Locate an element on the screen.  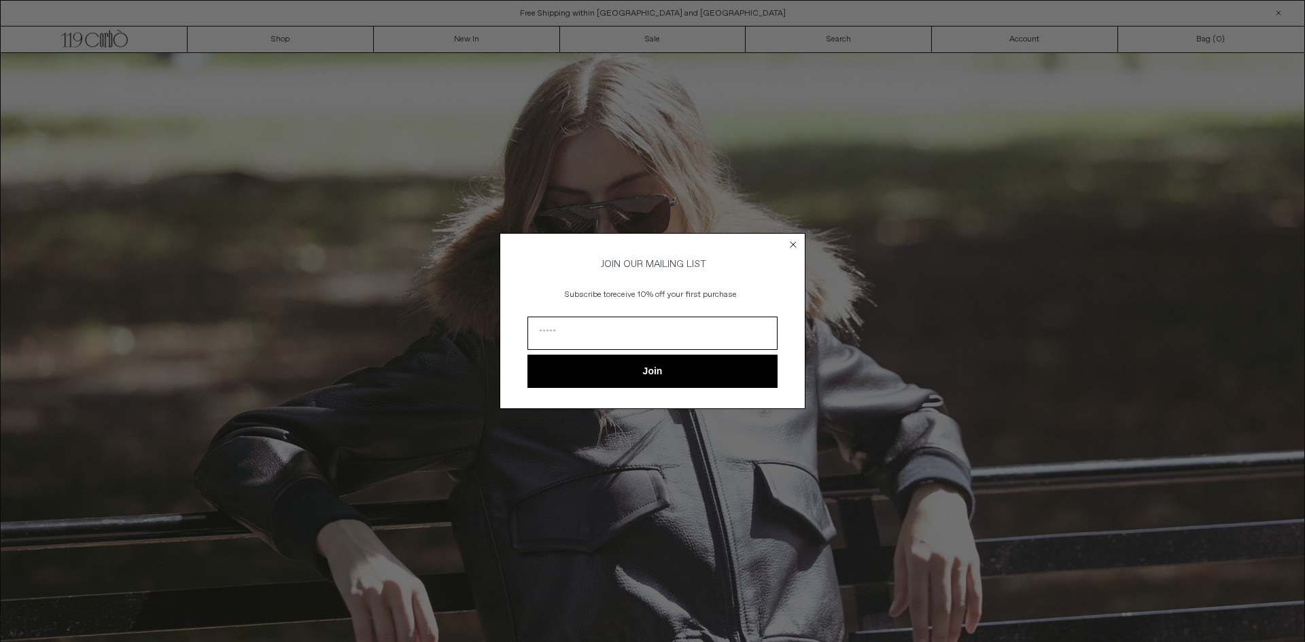
span: receive 10% off your first purchase is located at coordinates (674, 295).